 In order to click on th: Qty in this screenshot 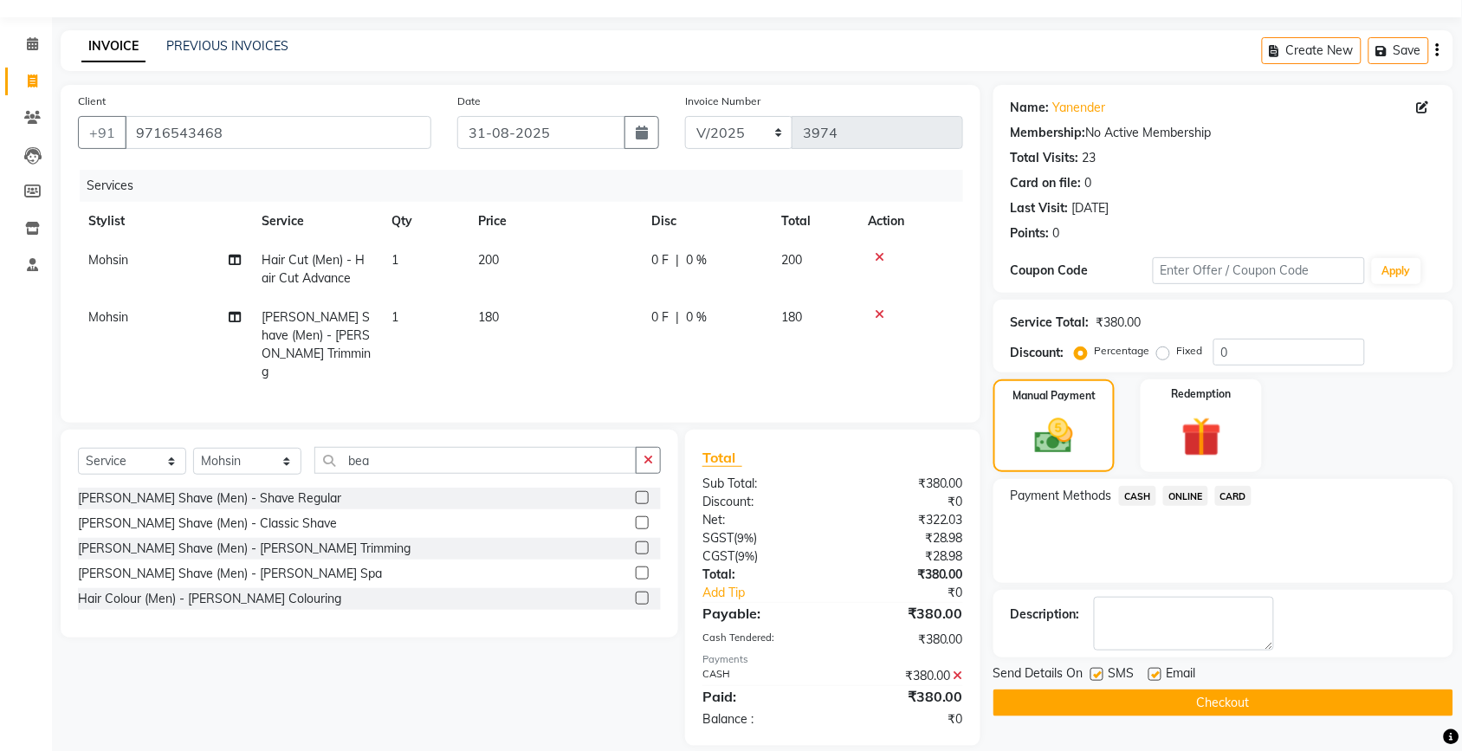, I will do `click(424, 221)`.